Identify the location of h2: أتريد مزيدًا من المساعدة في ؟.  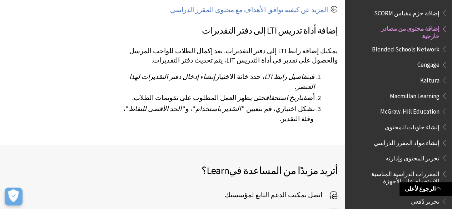
(172, 170).